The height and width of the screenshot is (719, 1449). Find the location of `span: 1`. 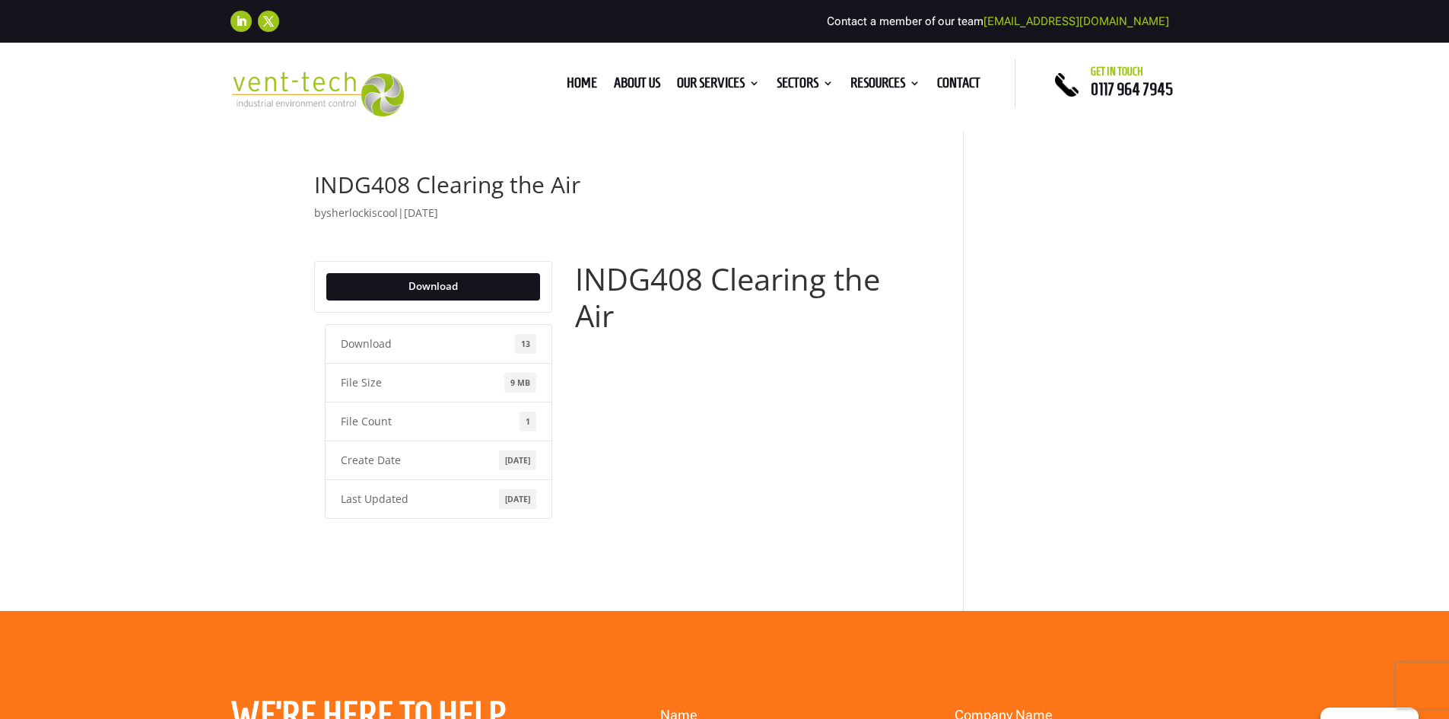

span: 1 is located at coordinates (528, 421).